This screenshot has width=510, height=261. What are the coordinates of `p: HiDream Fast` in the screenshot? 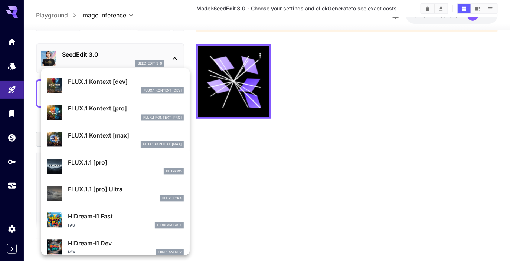 It's located at (169, 226).